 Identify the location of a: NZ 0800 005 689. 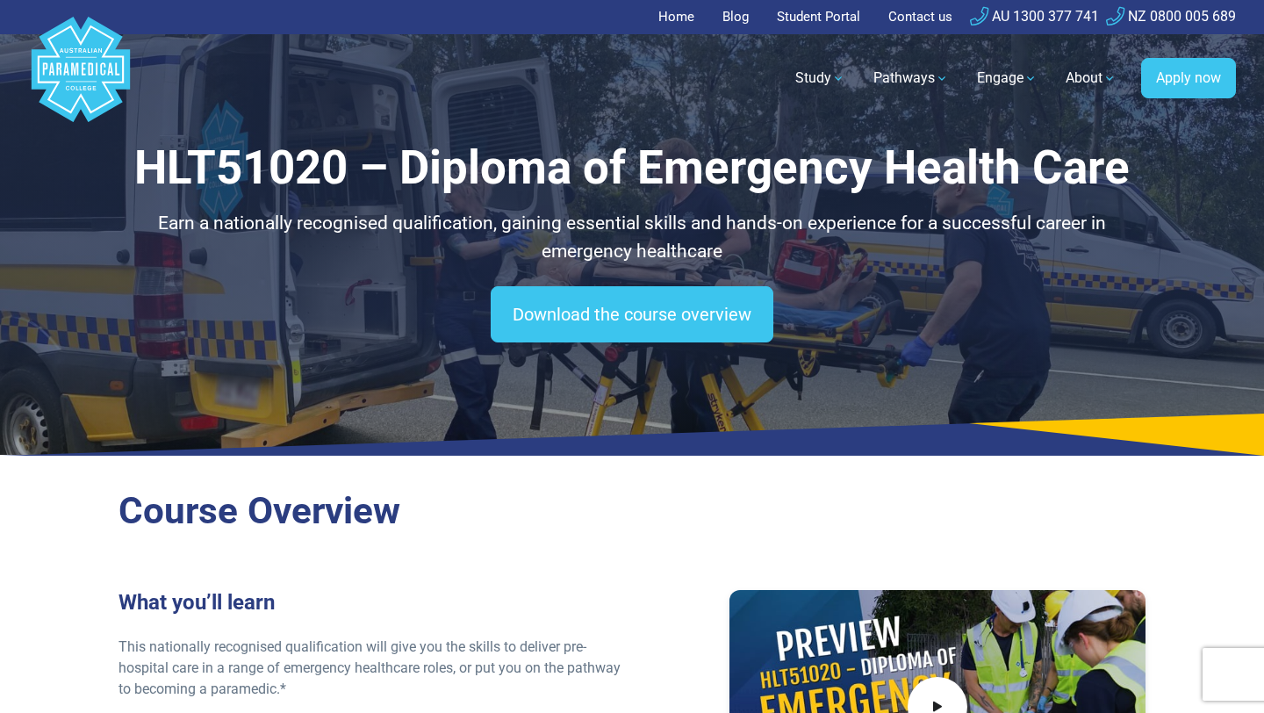
(1171, 16).